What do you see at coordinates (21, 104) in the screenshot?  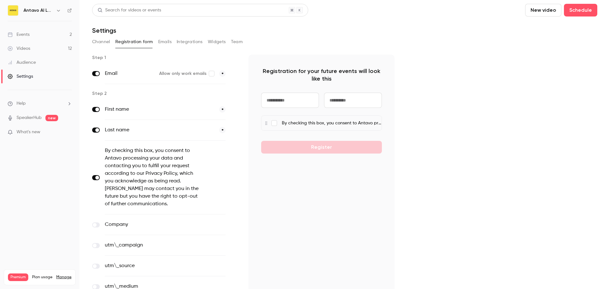 I see `span: Help` at bounding box center [21, 104].